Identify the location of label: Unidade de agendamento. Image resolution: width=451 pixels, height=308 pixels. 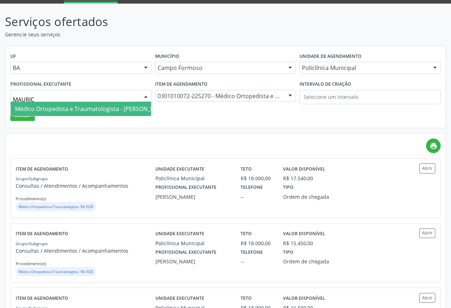
(330, 56).